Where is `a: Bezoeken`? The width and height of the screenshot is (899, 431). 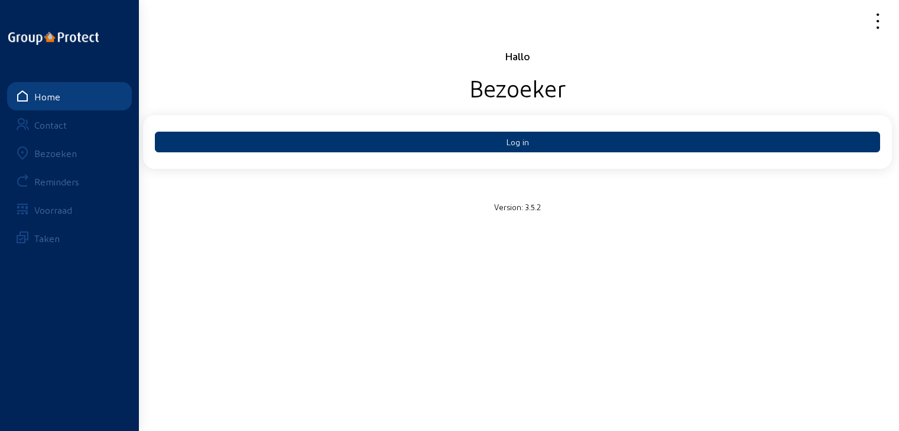 a: Bezoeken is located at coordinates (69, 153).